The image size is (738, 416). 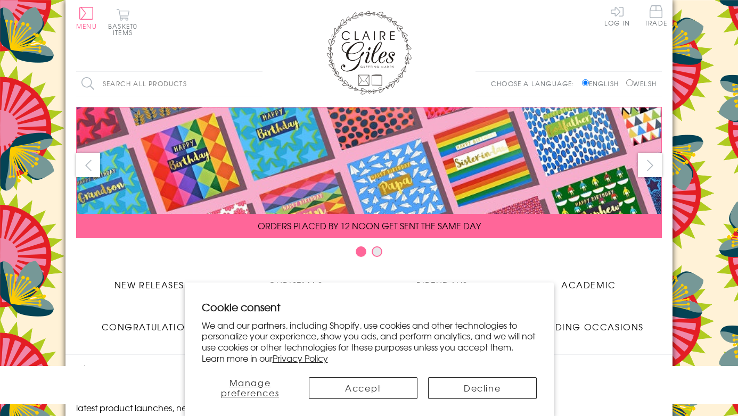 I want to click on a: Trade, so click(x=656, y=17).